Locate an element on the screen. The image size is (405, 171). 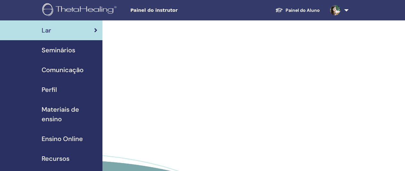
span: Recursos is located at coordinates (55, 159).